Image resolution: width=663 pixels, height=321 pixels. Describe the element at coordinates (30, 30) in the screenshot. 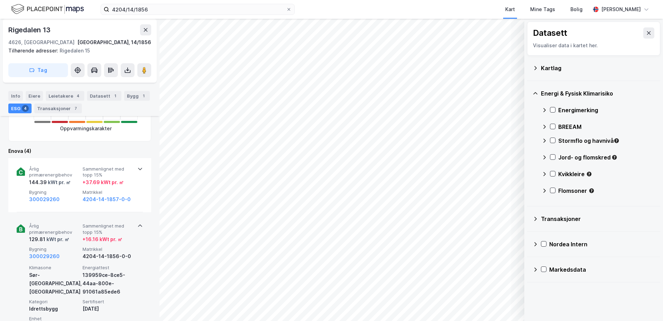

I see `div: Rigedalen 13` at that location.